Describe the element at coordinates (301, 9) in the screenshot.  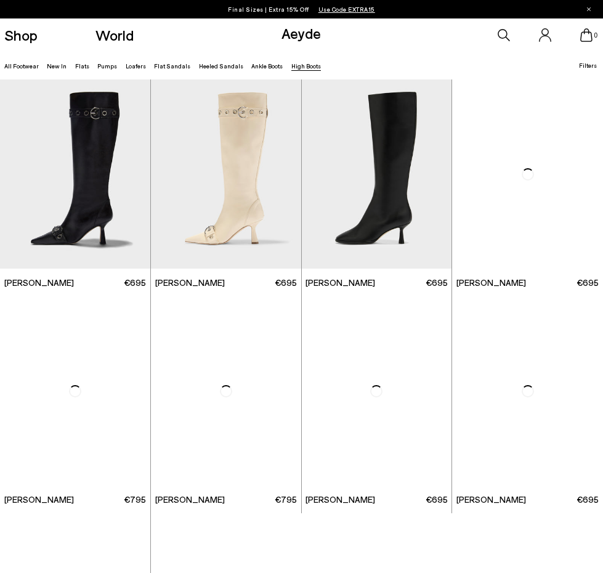
I see `p: Final Sizes | Extra 15% Off` at that location.